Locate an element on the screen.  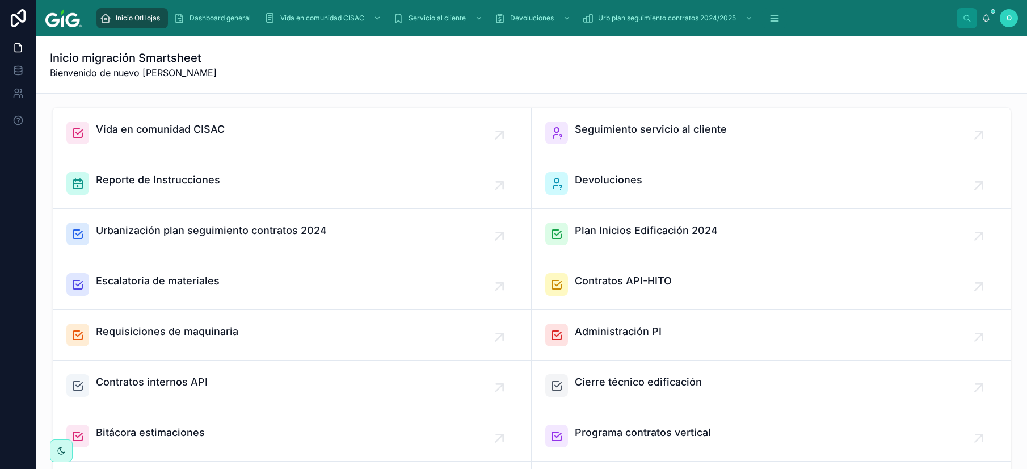
a: Contratos internos API is located at coordinates (292, 385).